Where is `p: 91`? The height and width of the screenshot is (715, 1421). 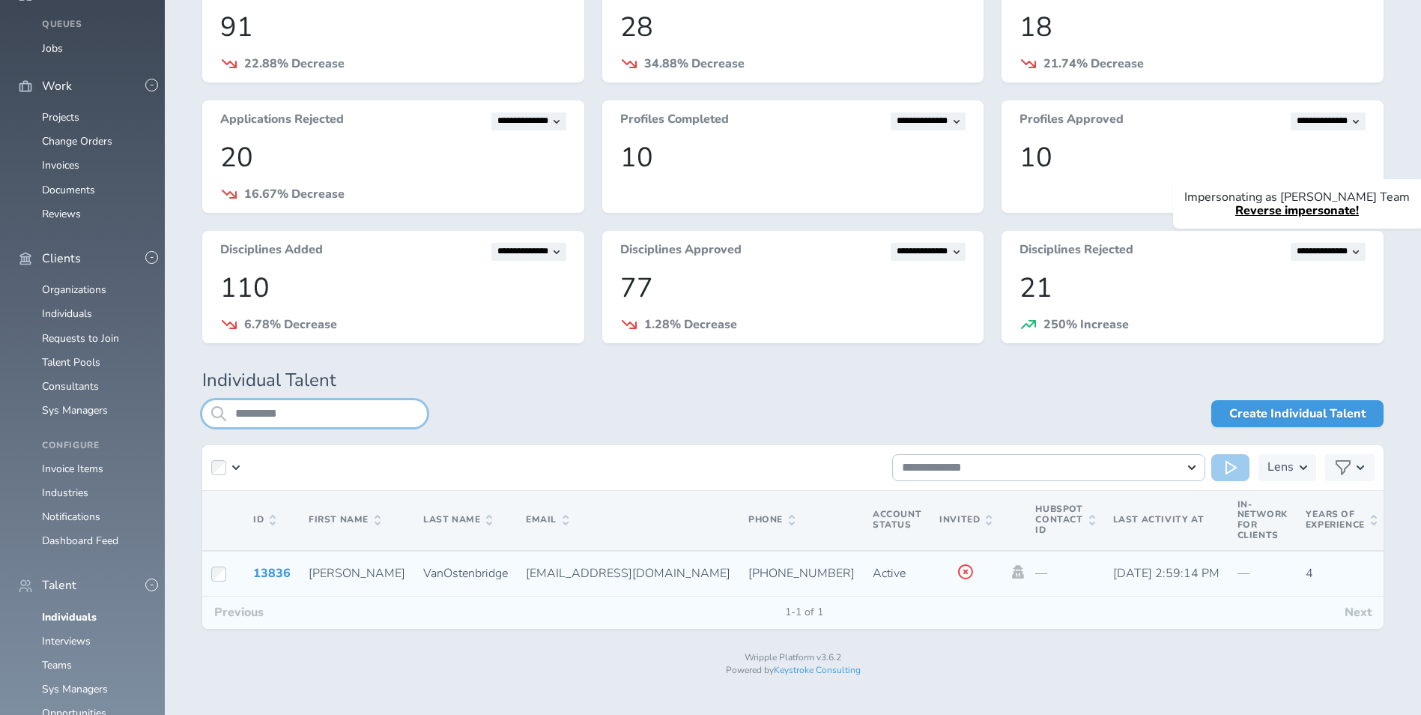
p: 91 is located at coordinates (393, 27).